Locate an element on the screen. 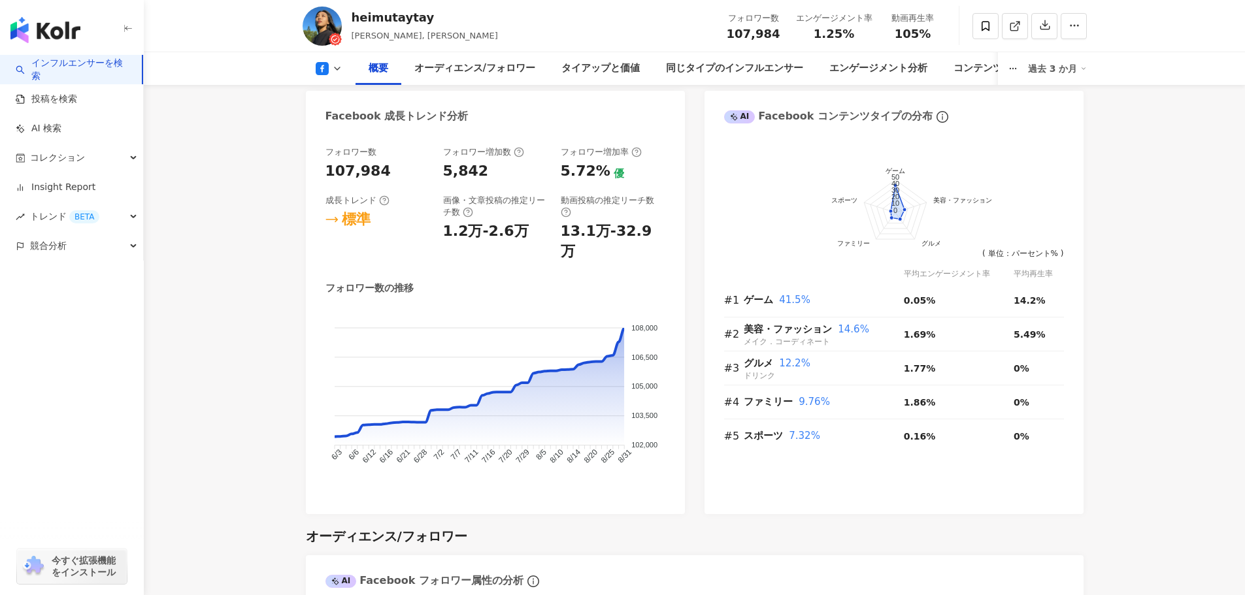  span: 7.32% is located at coordinates (804, 436).